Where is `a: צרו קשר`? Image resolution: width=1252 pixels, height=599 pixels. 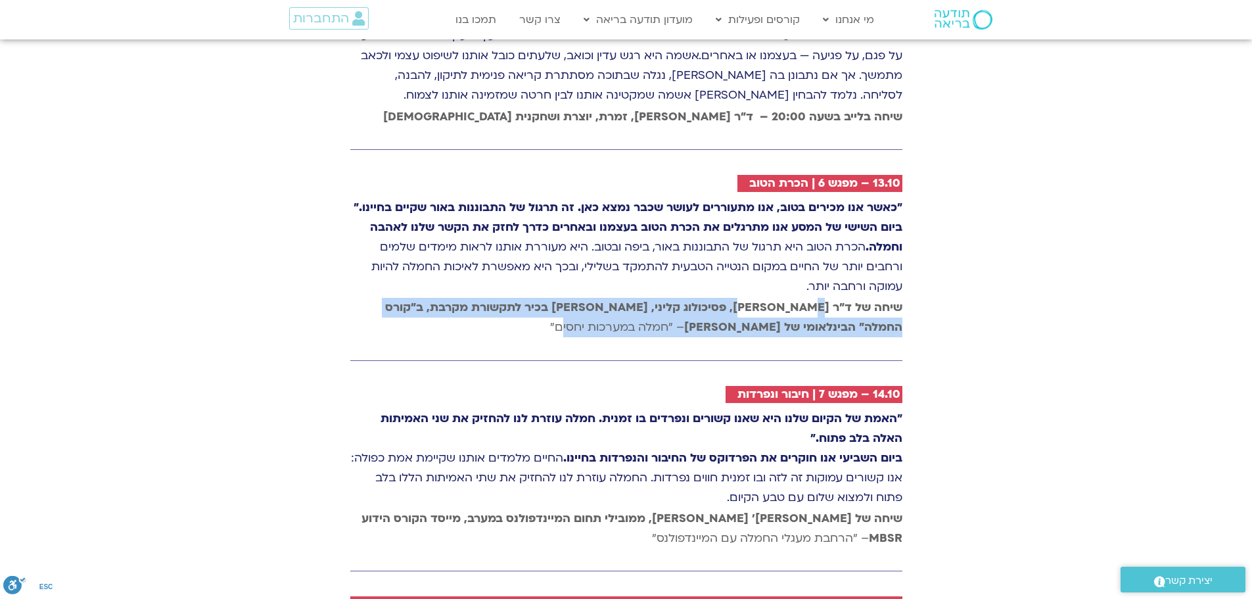
a: צרו קשר is located at coordinates (540, 20).